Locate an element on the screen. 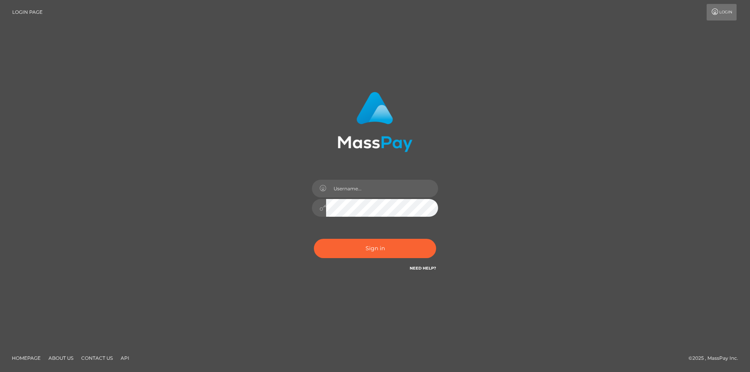 The image size is (750, 372). input: Username... is located at coordinates (382, 189).